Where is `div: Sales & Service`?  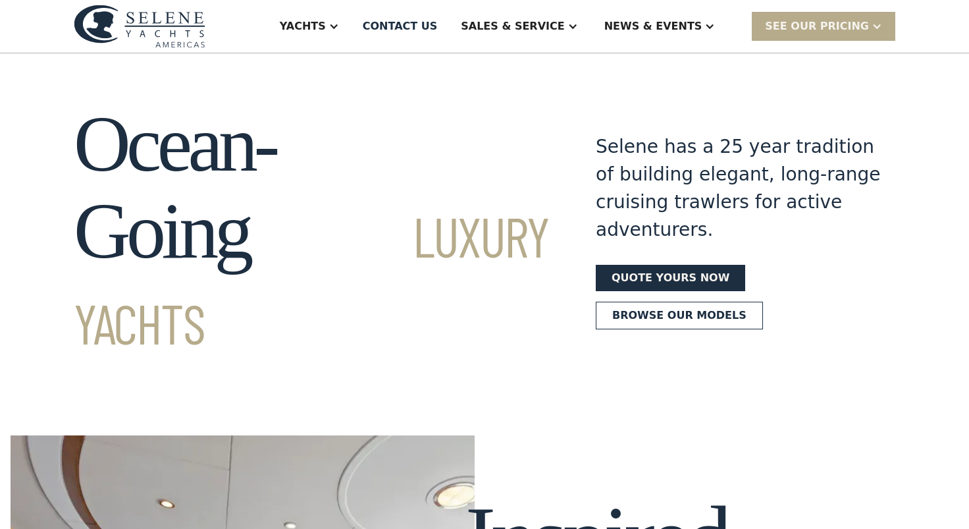
div: Sales & Service is located at coordinates (512, 26).